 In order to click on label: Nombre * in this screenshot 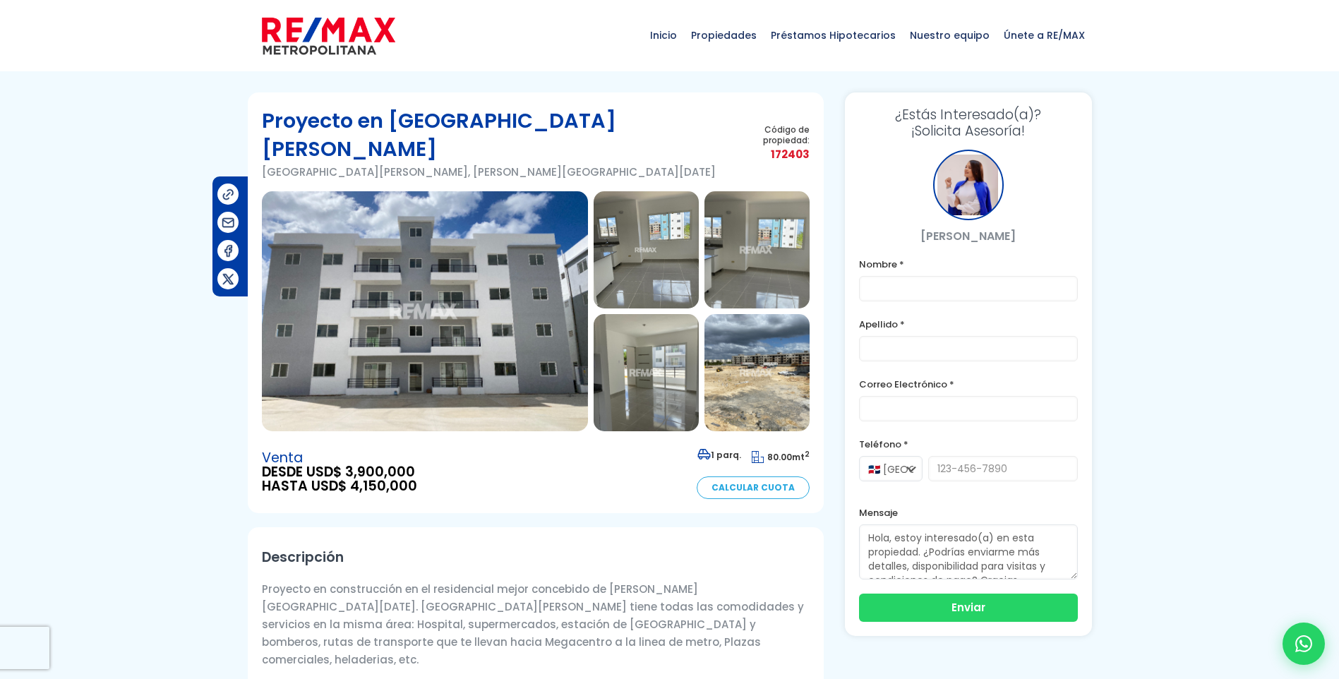, I will do `click(968, 264)`.